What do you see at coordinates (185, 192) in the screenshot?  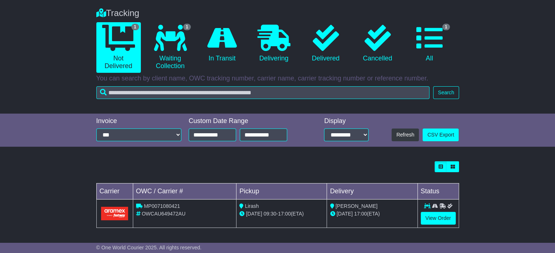 I see `td: OWC / Carrier #` at bounding box center [185, 192].